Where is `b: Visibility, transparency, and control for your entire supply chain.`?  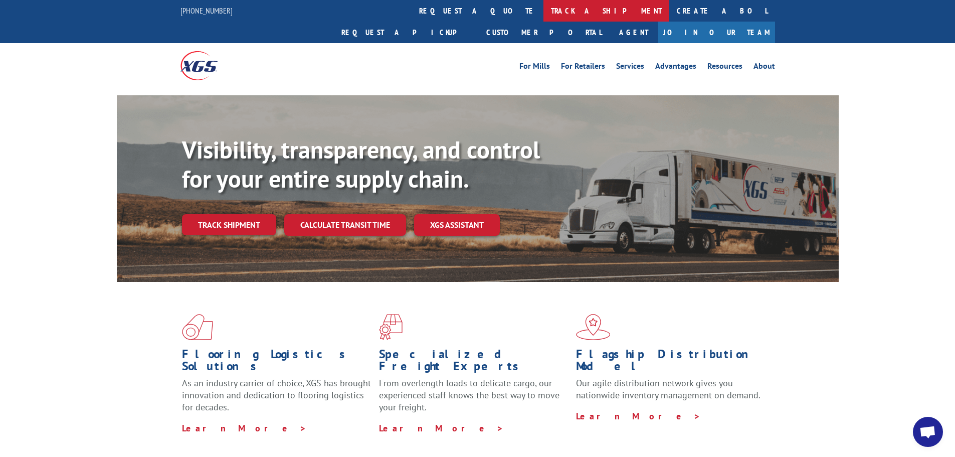 b: Visibility, transparency, and control for your entire supply chain. is located at coordinates (361, 164).